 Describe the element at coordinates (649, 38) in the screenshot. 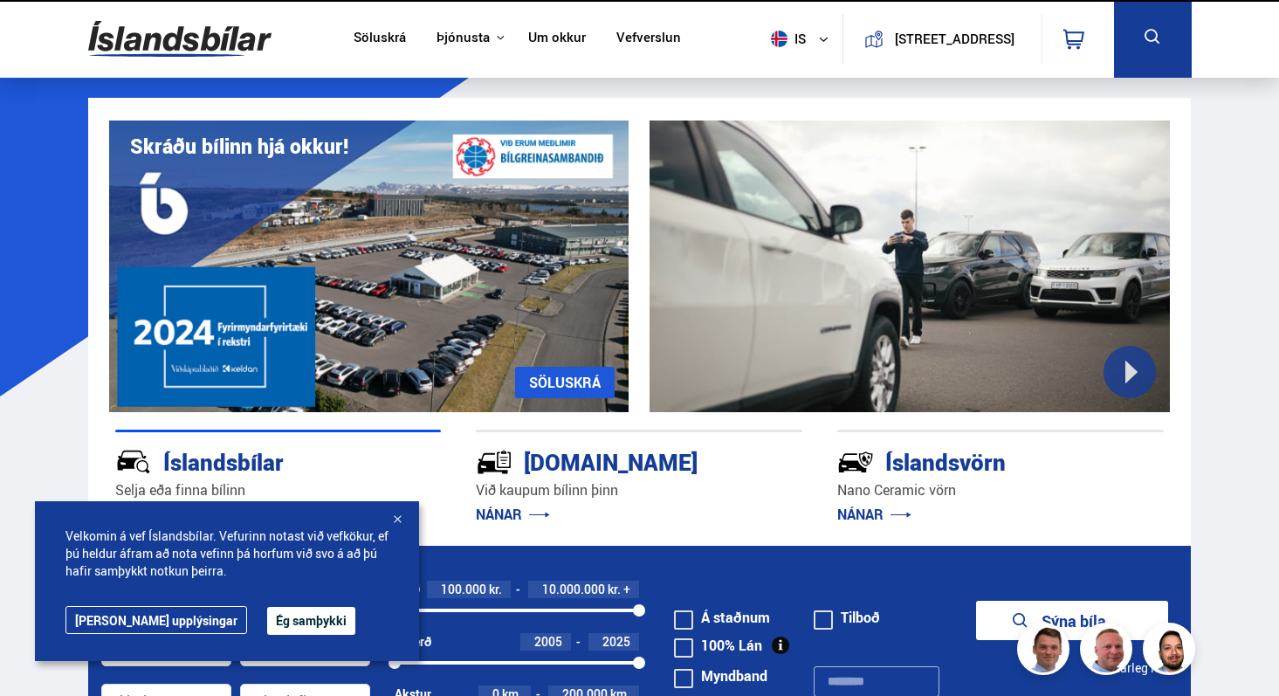

I see `a: Vefverslun` at that location.